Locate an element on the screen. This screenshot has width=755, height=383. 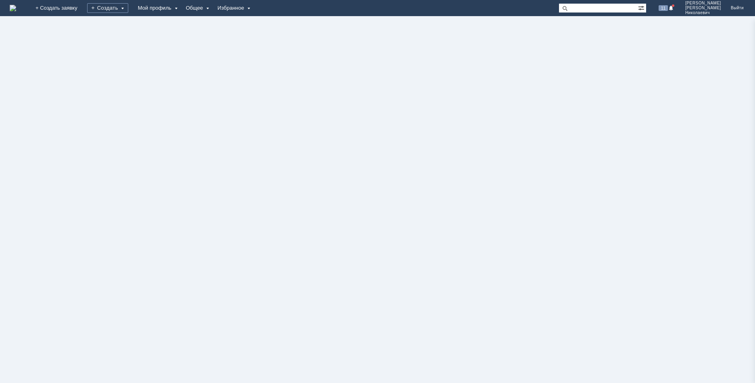
img: logo is located at coordinates (13, 8).